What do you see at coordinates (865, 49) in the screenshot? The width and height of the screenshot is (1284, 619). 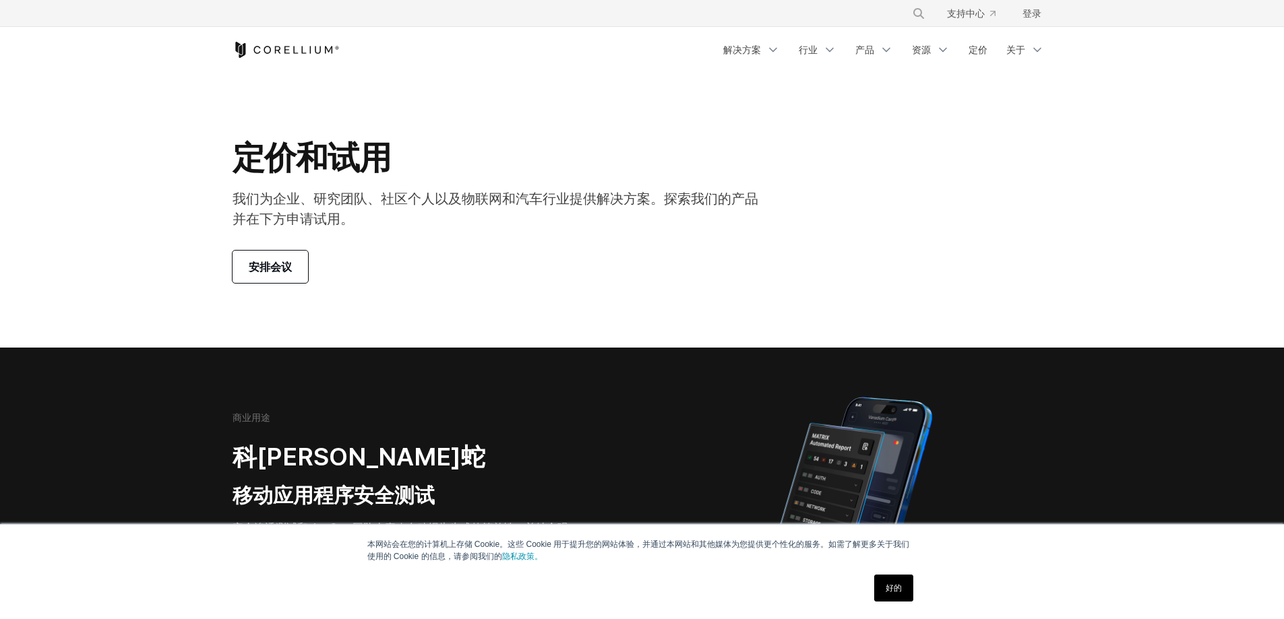 I see `font: 产品` at bounding box center [865, 49].